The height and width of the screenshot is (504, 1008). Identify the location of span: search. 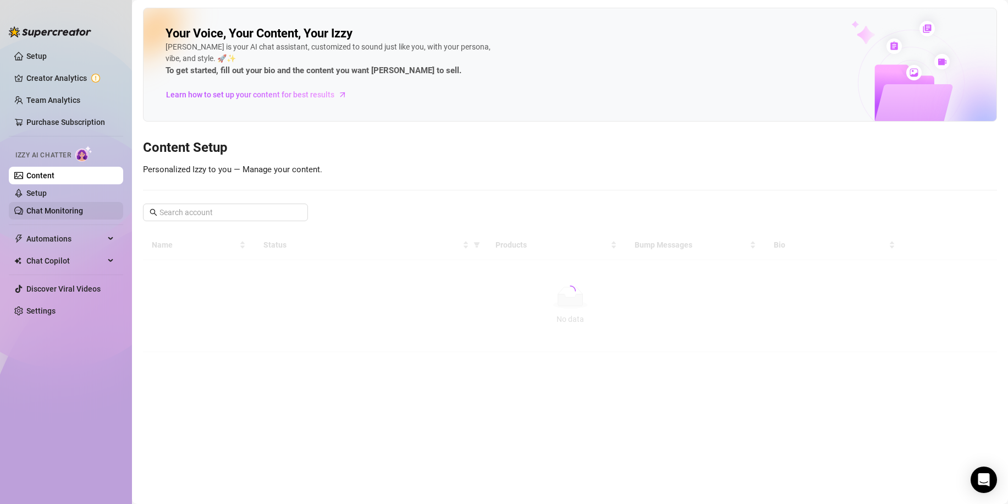
(153, 212).